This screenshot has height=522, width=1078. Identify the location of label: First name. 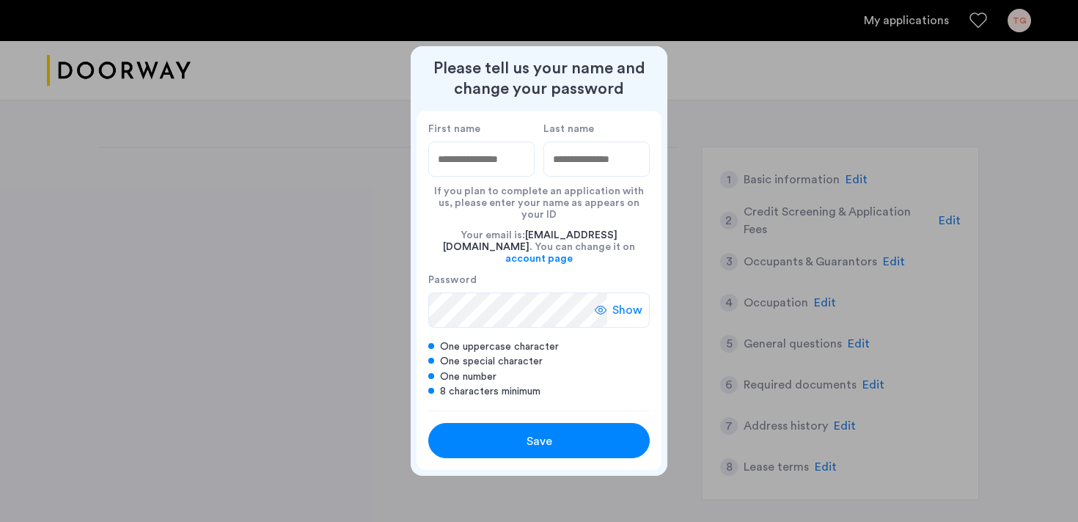
(481, 129).